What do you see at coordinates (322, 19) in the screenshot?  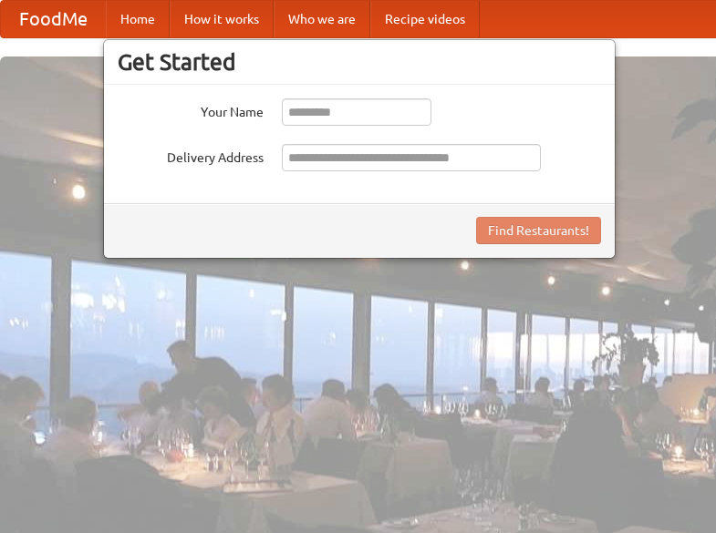 I see `a: Who we are` at bounding box center [322, 19].